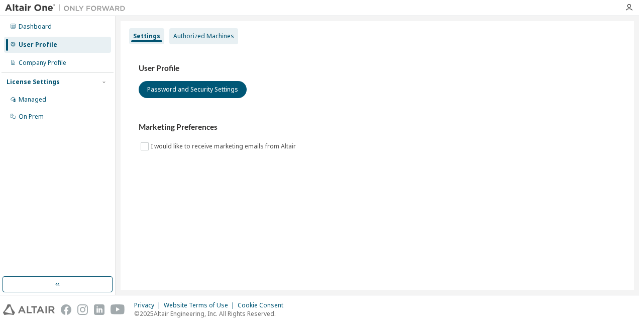 The height and width of the screenshot is (324, 639). Describe the element at coordinates (99, 309) in the screenshot. I see `img: linkedin.svg` at that location.